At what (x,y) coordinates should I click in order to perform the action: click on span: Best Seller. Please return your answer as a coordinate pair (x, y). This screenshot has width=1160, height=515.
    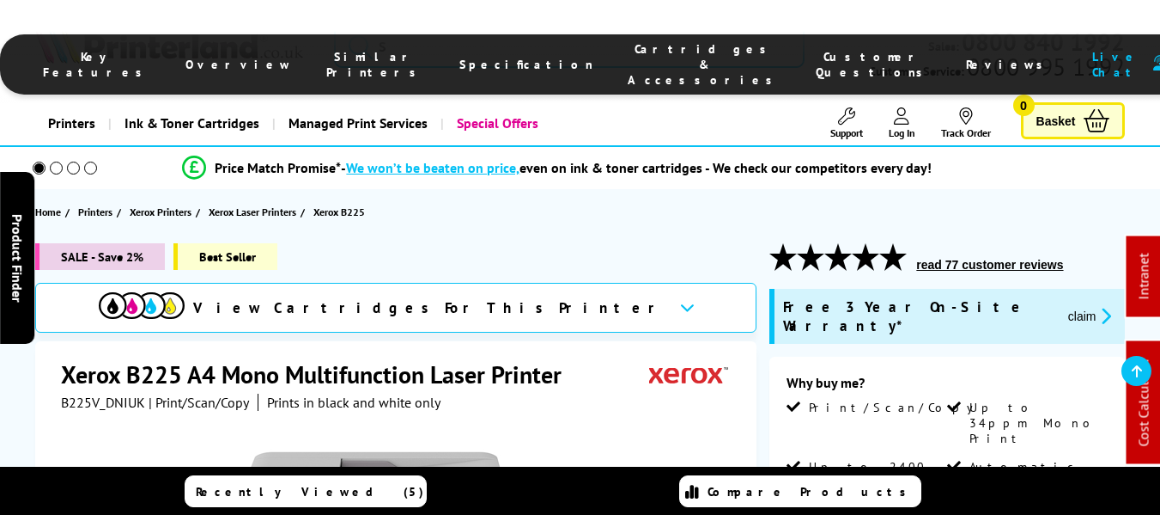
    Looking at the image, I should click on (225, 256).